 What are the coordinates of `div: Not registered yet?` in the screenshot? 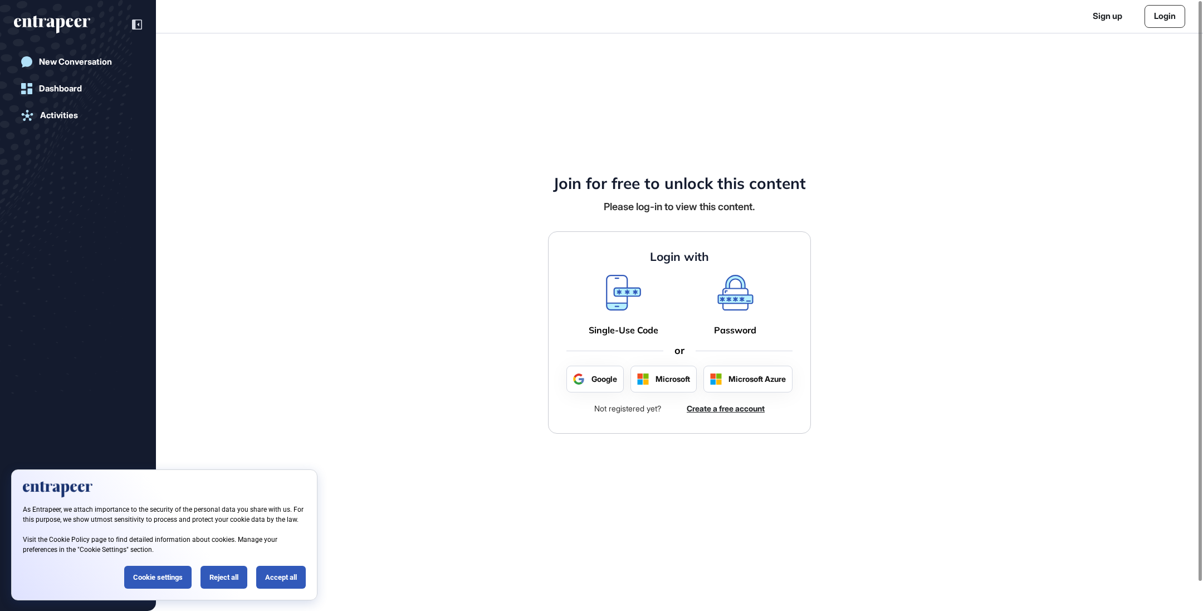 It's located at (628, 408).